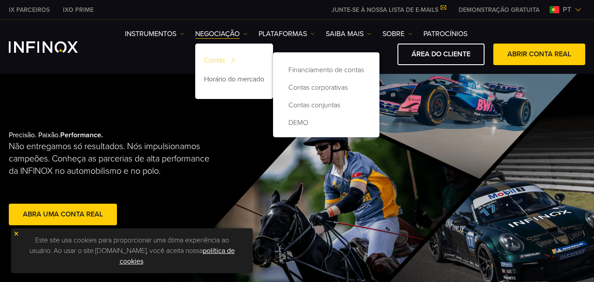 Image resolution: width=594 pixels, height=282 pixels. I want to click on a: Financiamento de contas, so click(326, 70).